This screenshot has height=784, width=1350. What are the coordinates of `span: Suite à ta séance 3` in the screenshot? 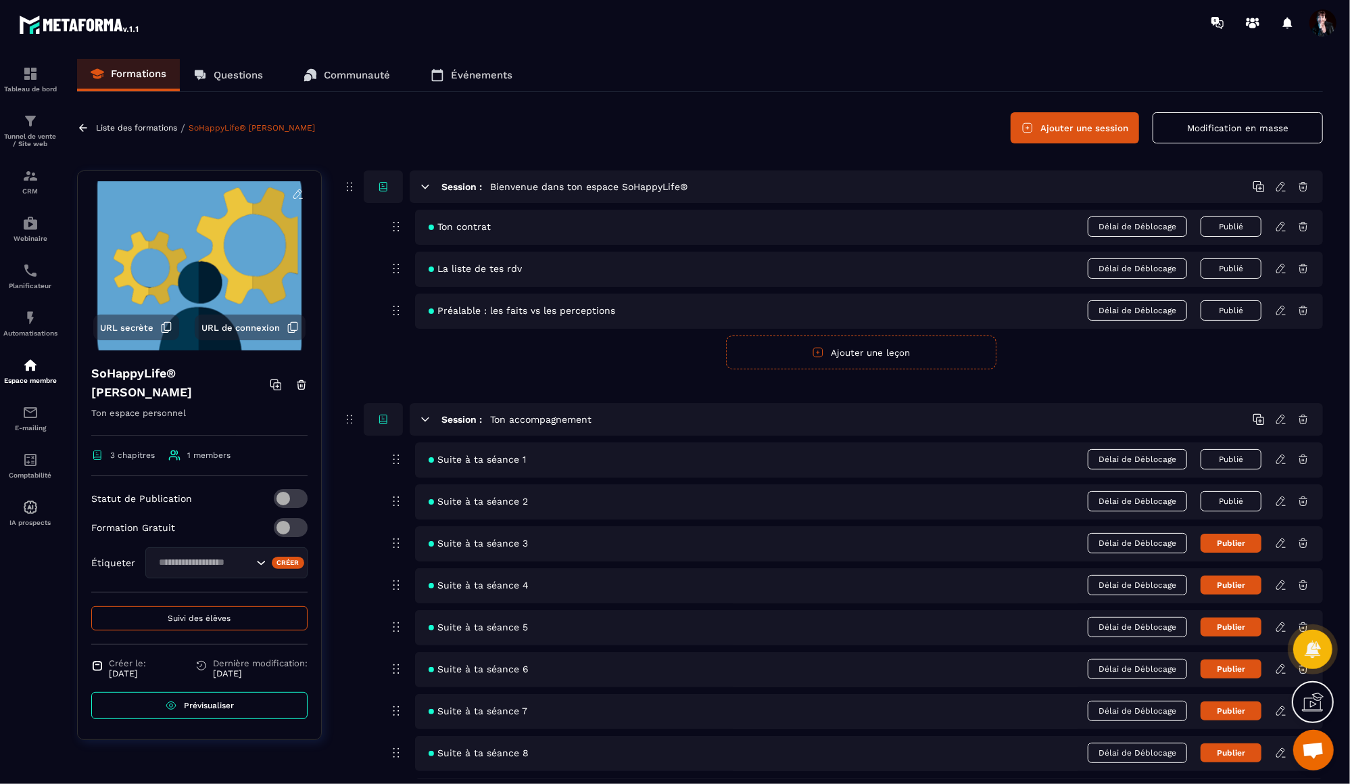 It's located at (478, 543).